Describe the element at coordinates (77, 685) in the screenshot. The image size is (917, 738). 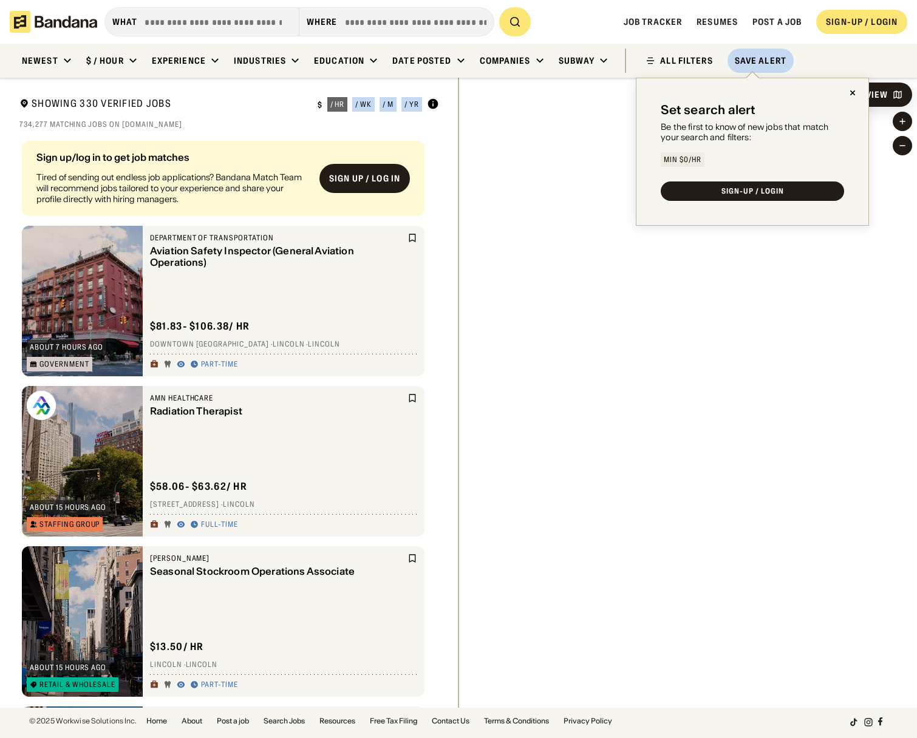
I see `div: Retail & Wholesale` at that location.